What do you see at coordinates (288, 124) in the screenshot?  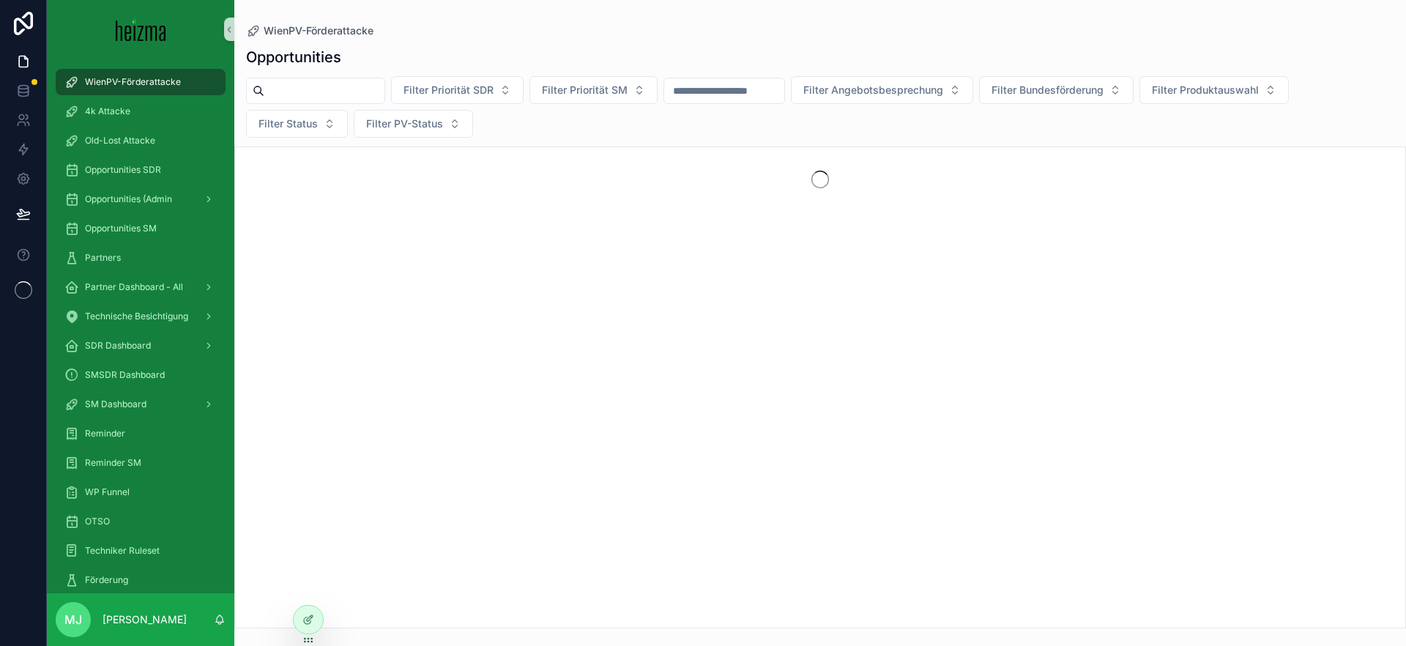 I see `span: Filter Status` at bounding box center [288, 124].